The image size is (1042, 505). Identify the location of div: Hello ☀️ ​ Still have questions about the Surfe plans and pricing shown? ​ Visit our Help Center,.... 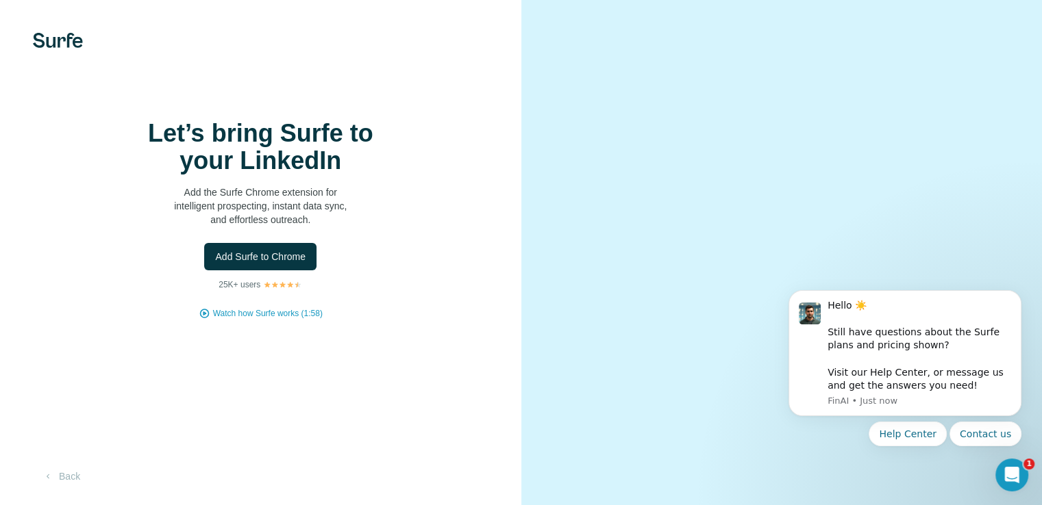
(151, 101).